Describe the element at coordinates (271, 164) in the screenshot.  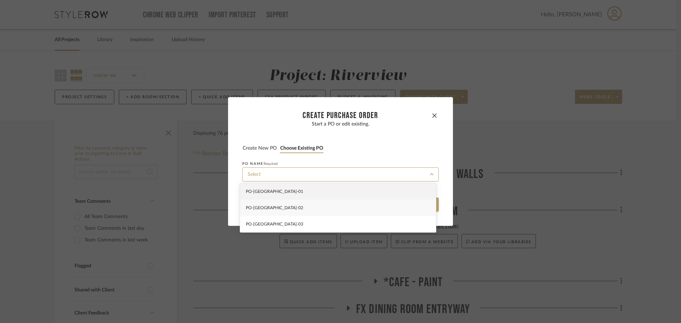
I see `span: Required` at that location.